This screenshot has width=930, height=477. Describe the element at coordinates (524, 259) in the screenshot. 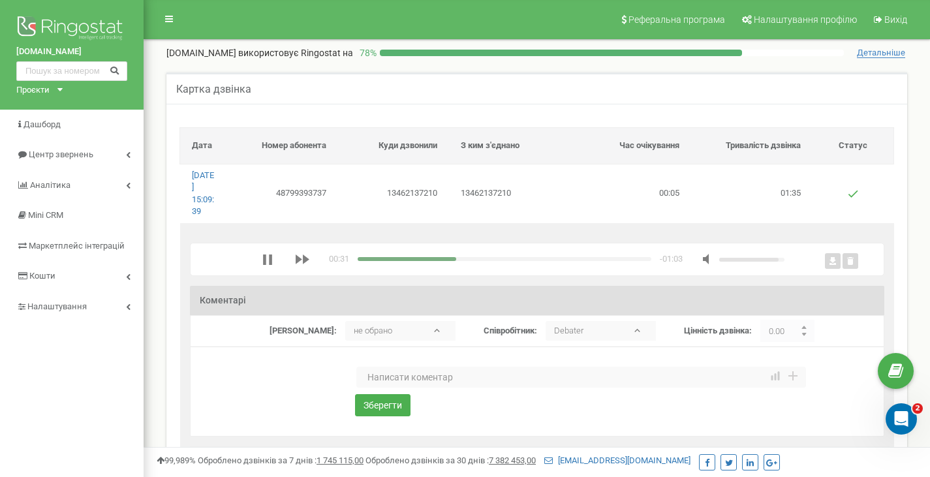

I see `div: media player` at that location.